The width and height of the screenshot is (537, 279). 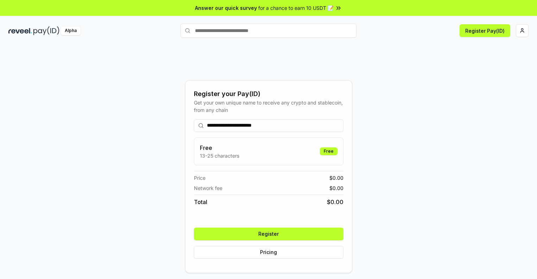 I want to click on div: Alpha, so click(x=71, y=31).